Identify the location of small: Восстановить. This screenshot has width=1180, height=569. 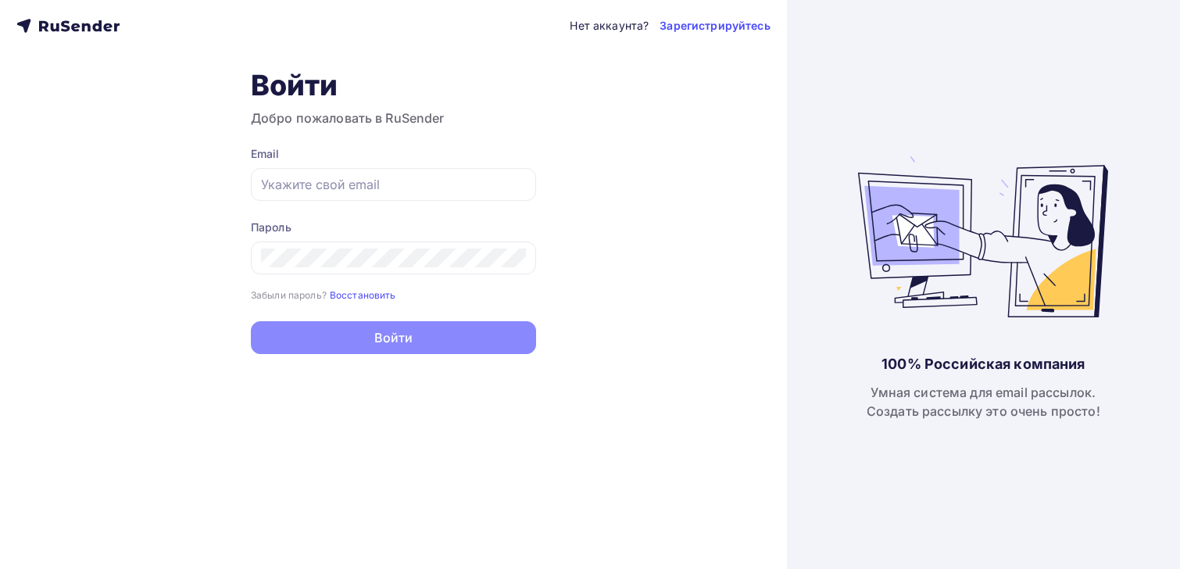
(363, 295).